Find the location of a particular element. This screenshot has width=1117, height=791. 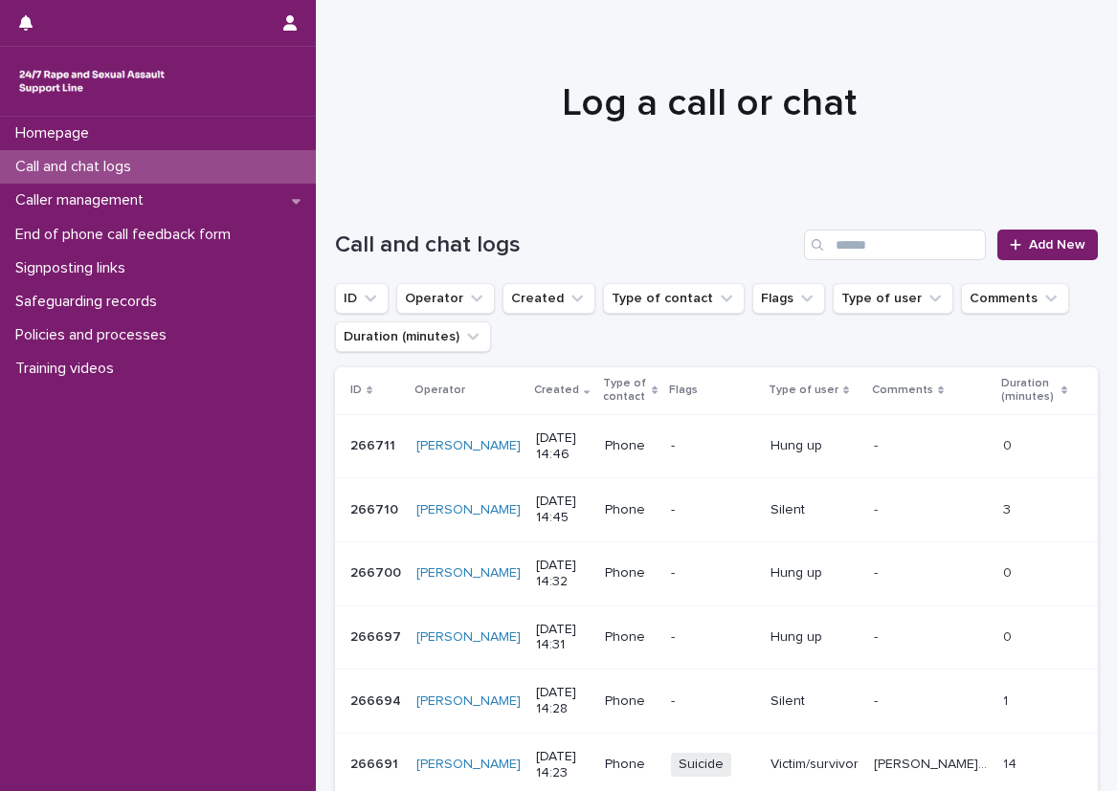

p: 266710 is located at coordinates (376, 508).